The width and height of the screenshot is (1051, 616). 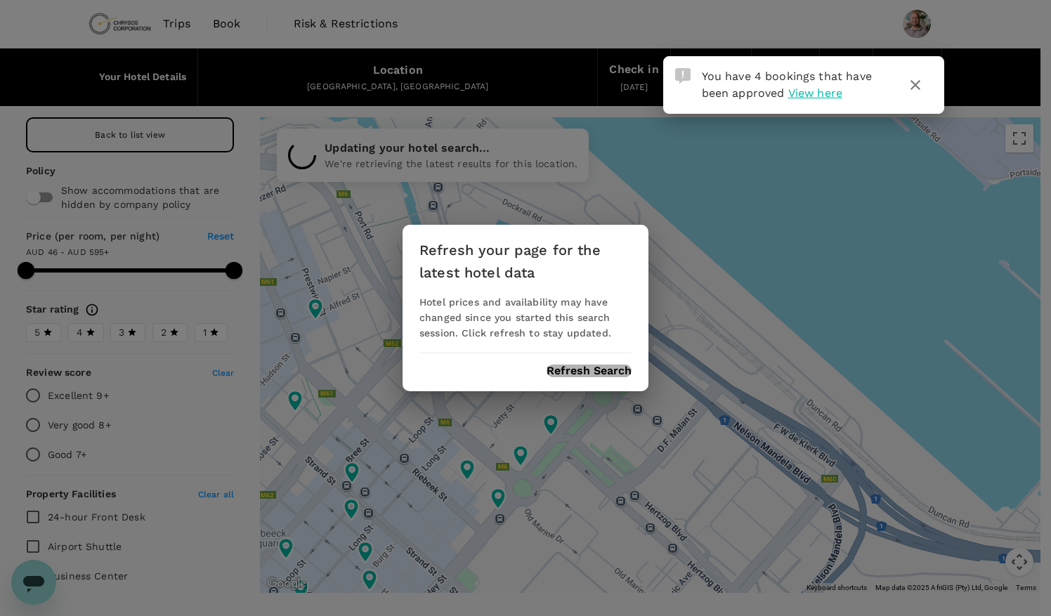 I want to click on button: Refresh Search, so click(x=589, y=371).